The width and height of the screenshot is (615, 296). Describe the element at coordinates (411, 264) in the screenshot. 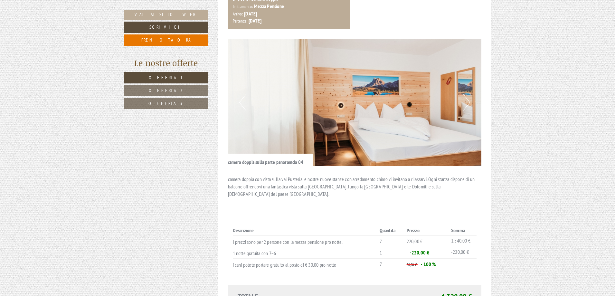

I see `span: 30,00 €` at that location.